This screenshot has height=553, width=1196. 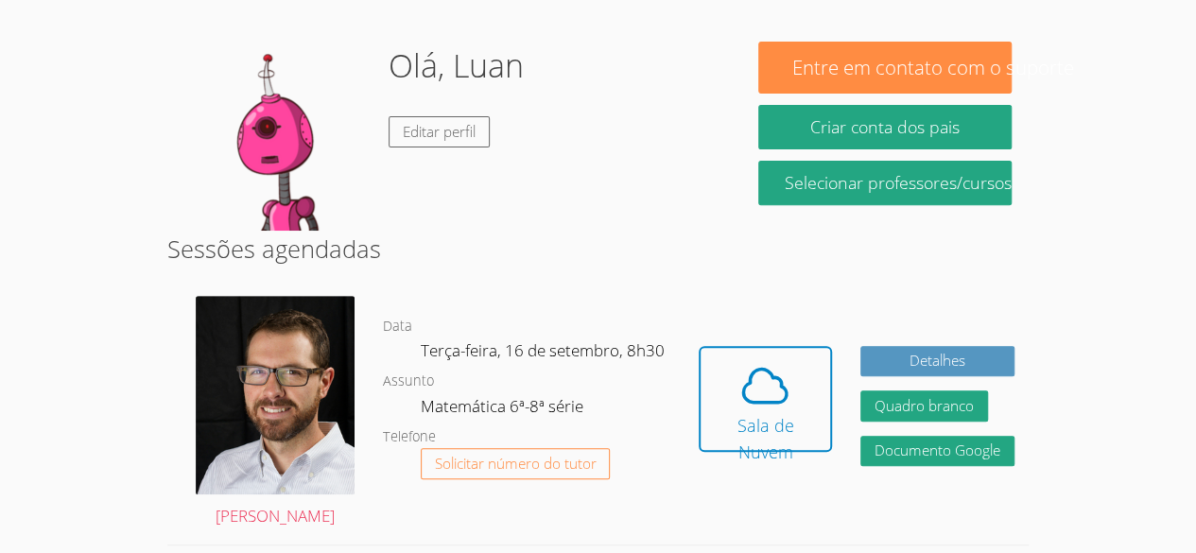 I want to click on font: Terça-feira, 16 de setembro, 8h30, so click(x=542, y=350).